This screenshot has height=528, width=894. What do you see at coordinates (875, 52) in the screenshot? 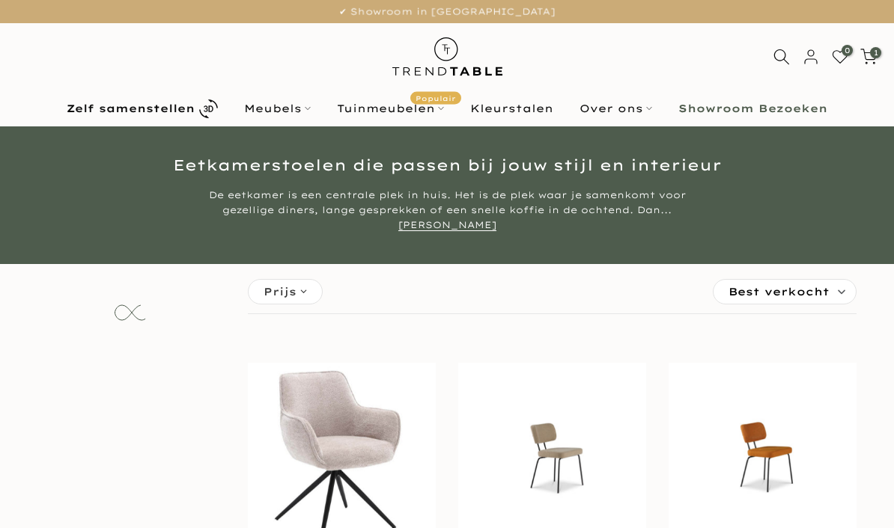
I see `span: 1` at bounding box center [875, 52].